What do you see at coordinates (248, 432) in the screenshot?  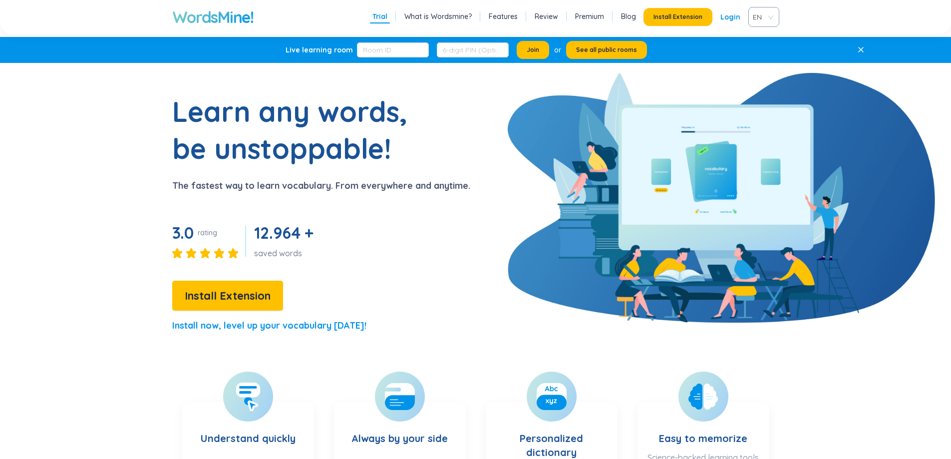 I see `h3: Understand quickly` at bounding box center [248, 432].